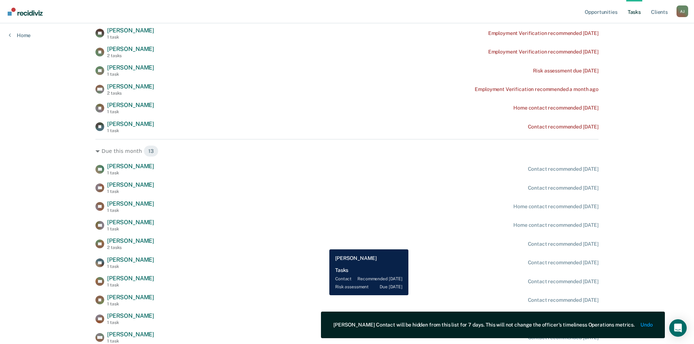  I want to click on div: A J, so click(683, 11).